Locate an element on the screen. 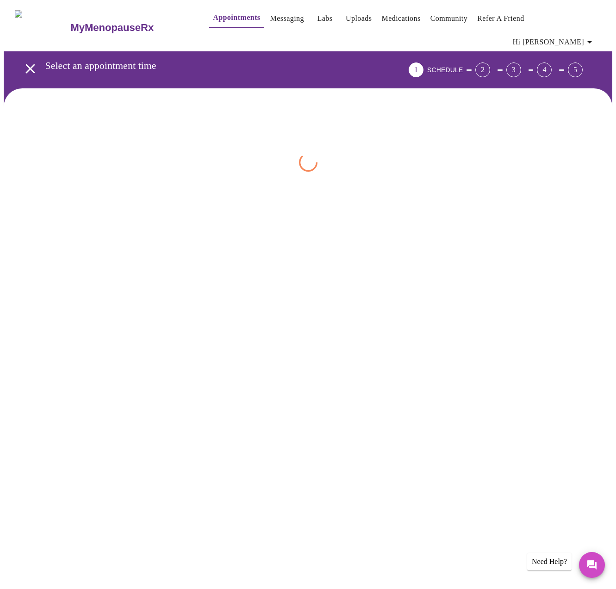 Image resolution: width=616 pixels, height=589 pixels. div: 3 is located at coordinates (514, 70).